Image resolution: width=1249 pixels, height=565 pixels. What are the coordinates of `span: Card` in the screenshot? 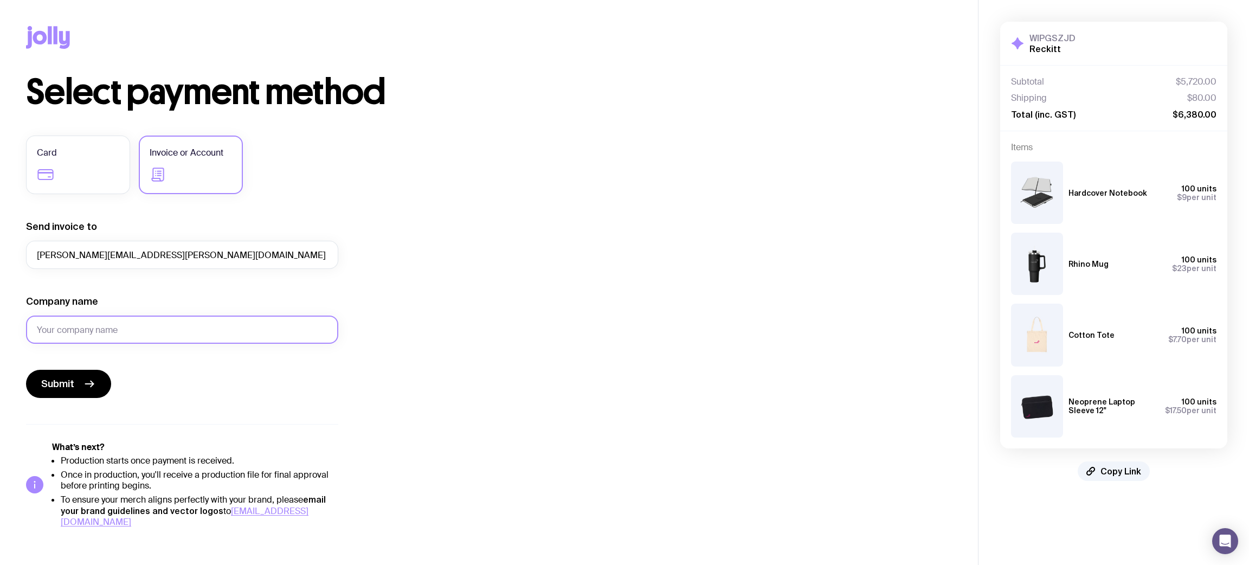 It's located at (47, 153).